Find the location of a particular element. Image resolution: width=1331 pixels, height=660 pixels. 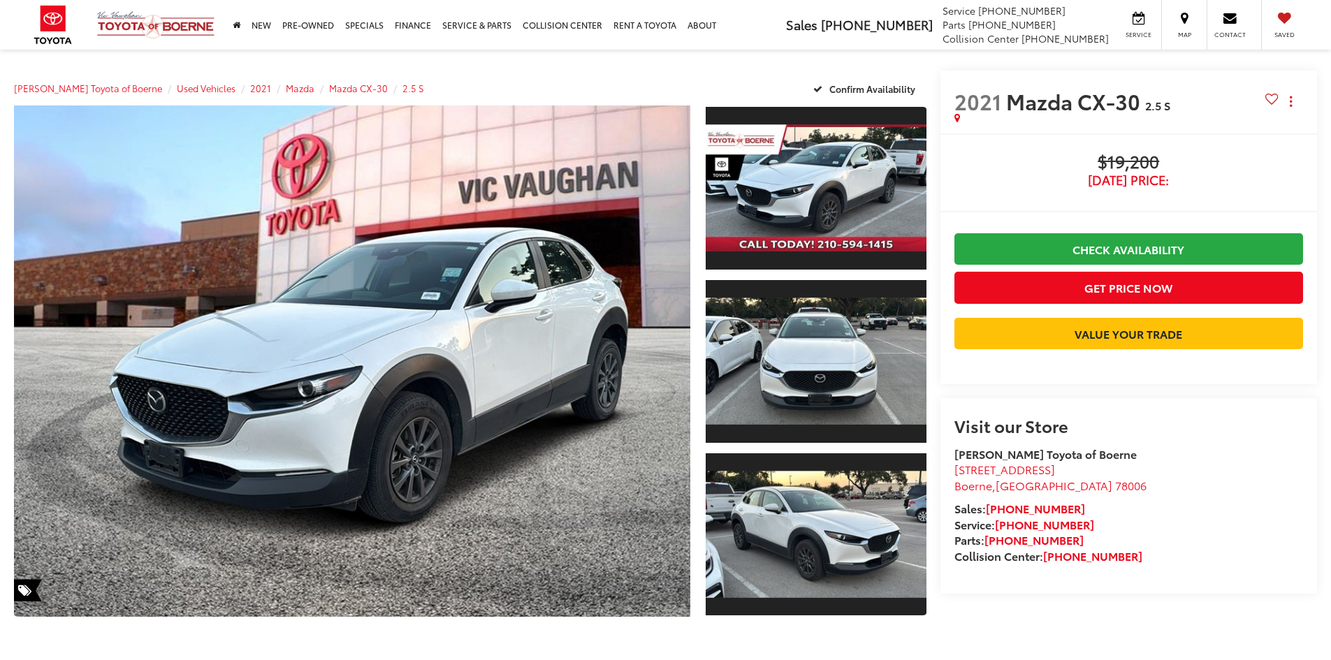

strong: Service: is located at coordinates (1024, 524).